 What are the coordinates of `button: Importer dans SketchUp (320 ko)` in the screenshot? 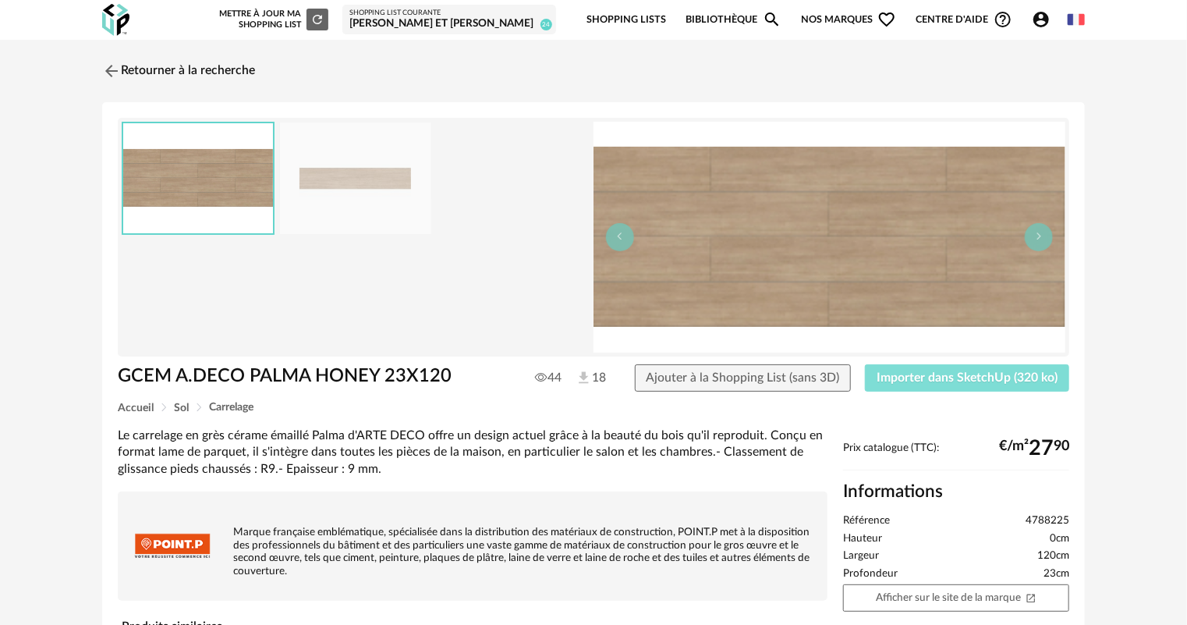 It's located at (967, 378).